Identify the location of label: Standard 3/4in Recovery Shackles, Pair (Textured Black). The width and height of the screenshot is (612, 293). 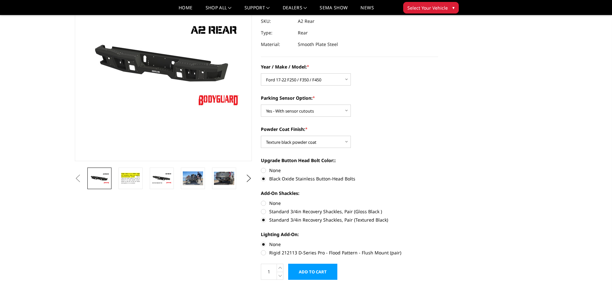
(350, 219).